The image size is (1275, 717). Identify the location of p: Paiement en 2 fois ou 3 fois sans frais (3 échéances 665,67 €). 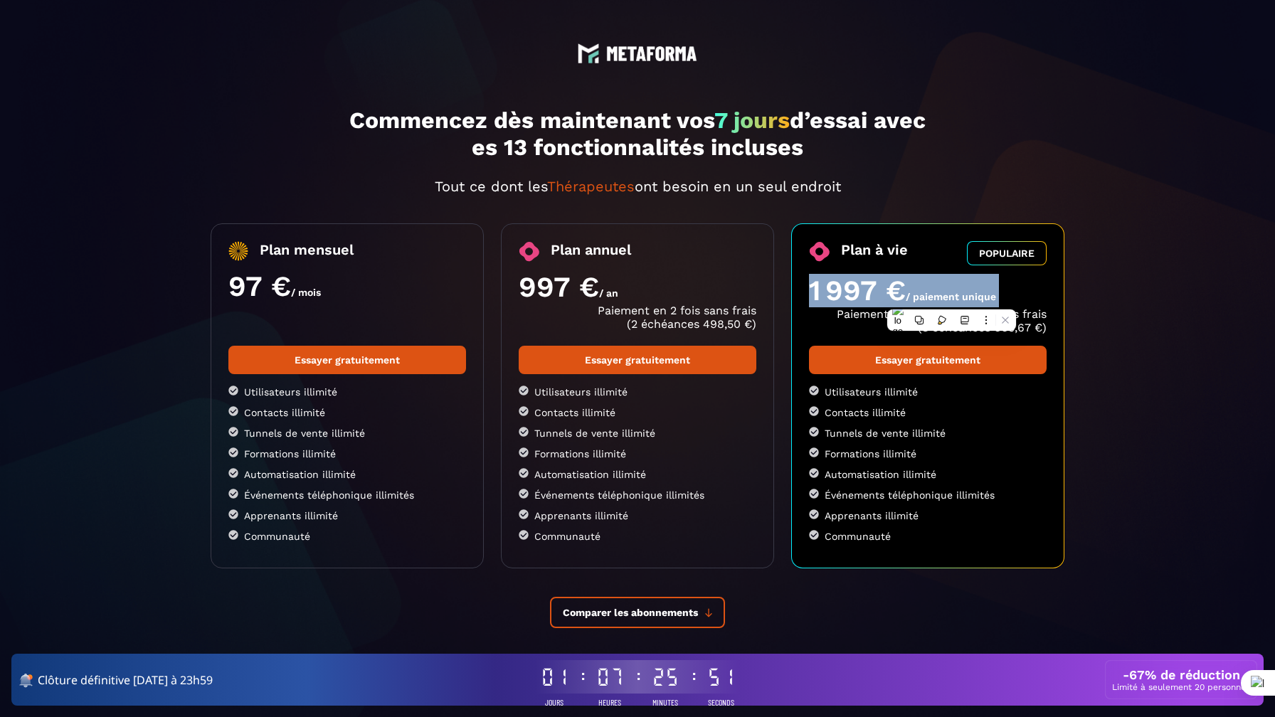
(928, 321).